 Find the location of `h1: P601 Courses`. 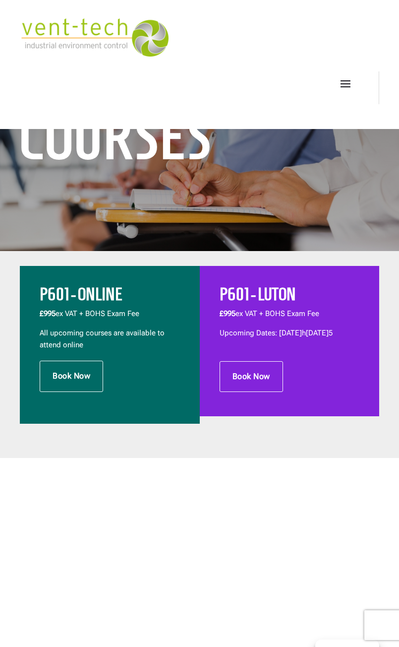

h1: P601 Courses is located at coordinates (171, 117).